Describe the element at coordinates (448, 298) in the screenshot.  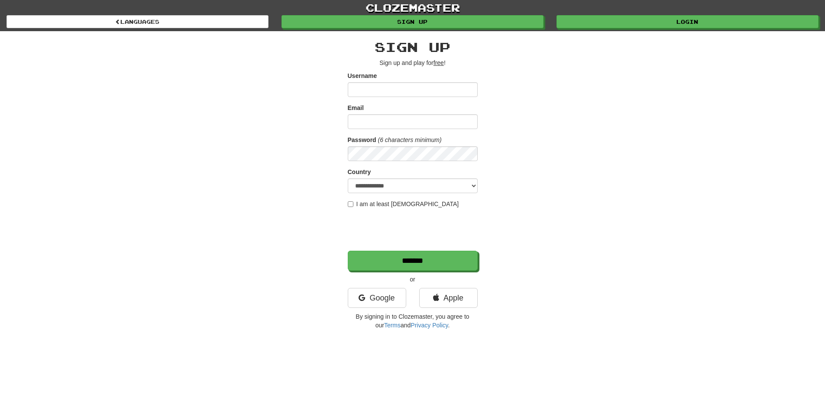
I see `a: Apple` at that location.